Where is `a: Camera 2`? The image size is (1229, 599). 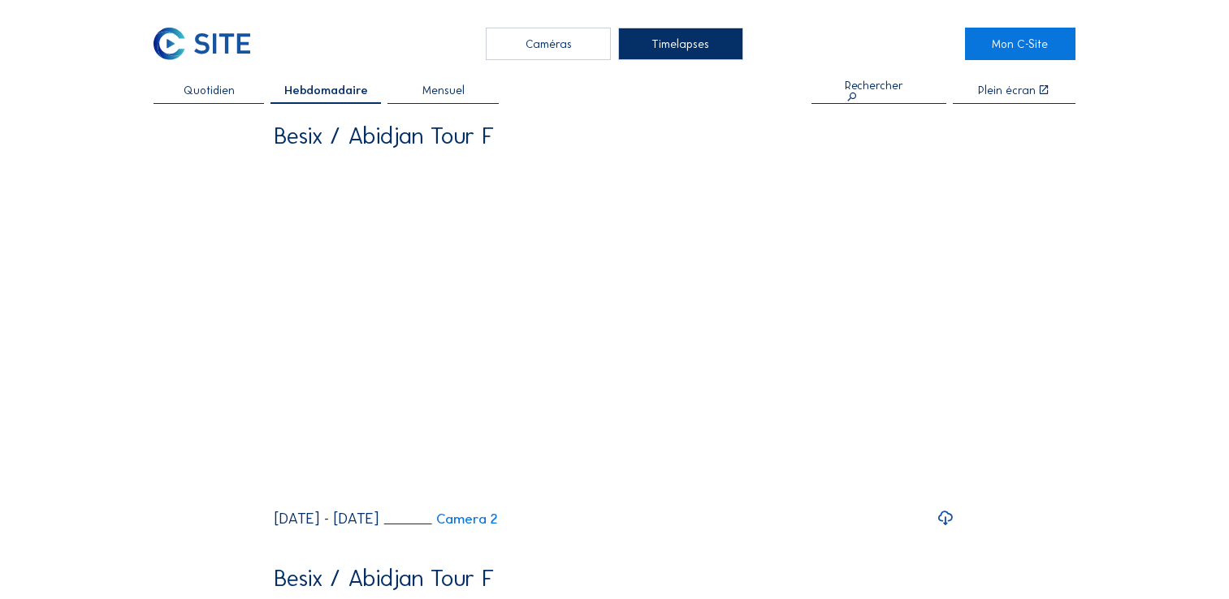 a: Camera 2 is located at coordinates (440, 519).